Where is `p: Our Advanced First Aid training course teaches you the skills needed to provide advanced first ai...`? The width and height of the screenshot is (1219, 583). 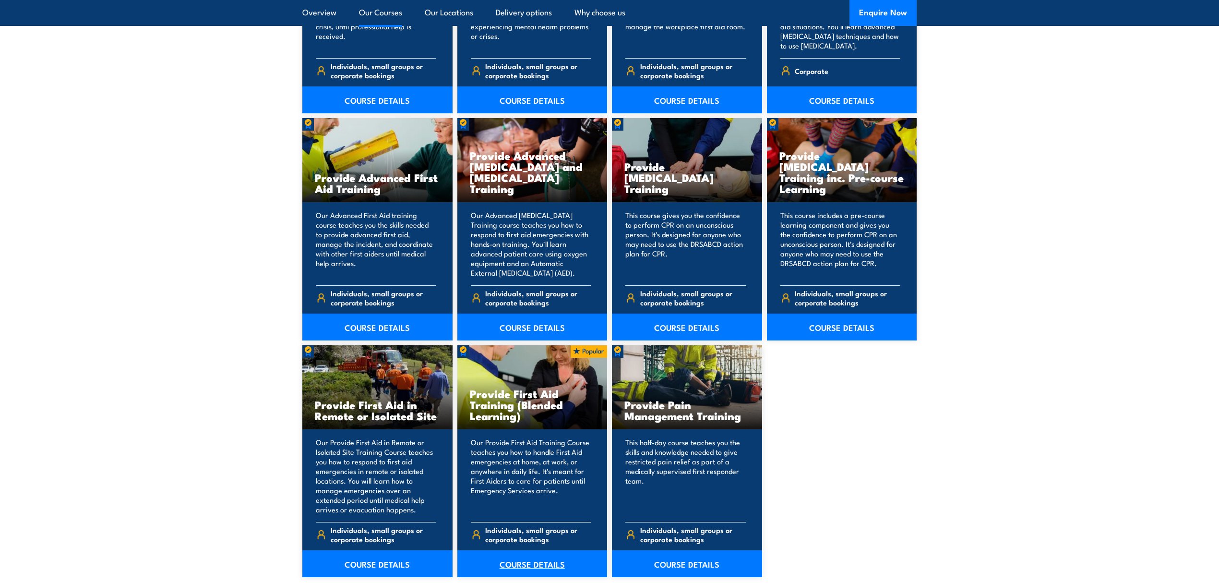
p: Our Advanced First Aid training course teaches you the skills needed to provide advanced first ai... is located at coordinates (376, 244).